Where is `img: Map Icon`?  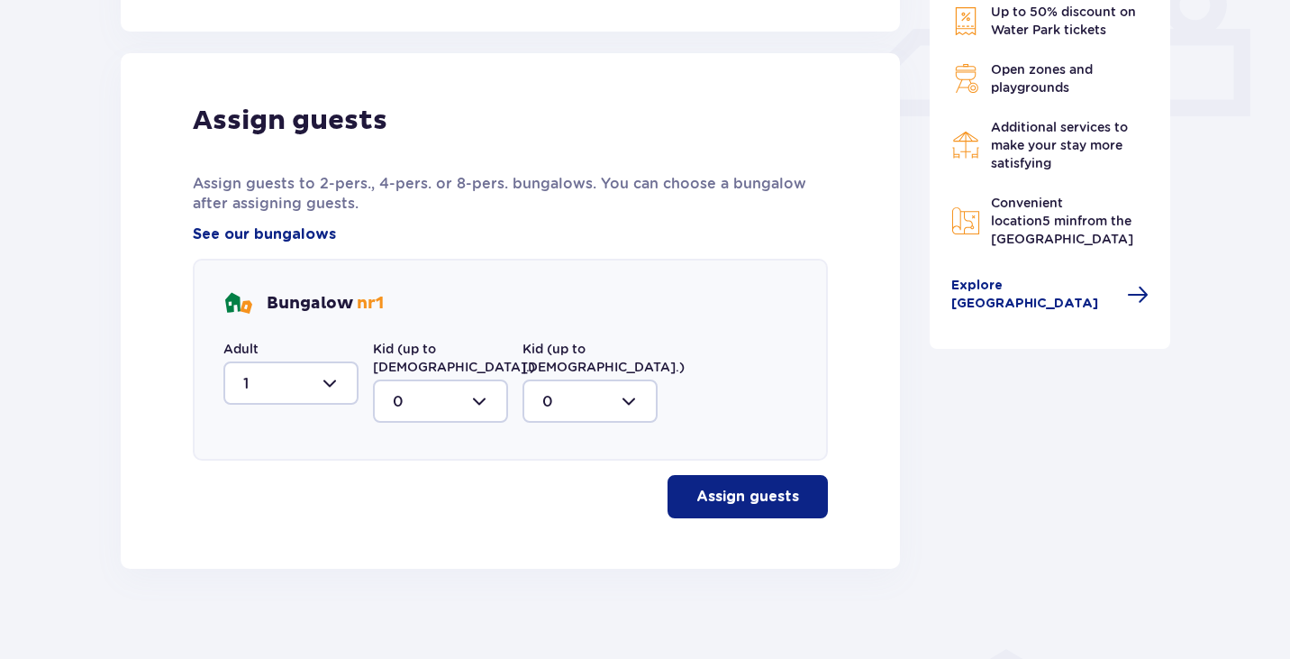
img: Map Icon is located at coordinates (966, 221).